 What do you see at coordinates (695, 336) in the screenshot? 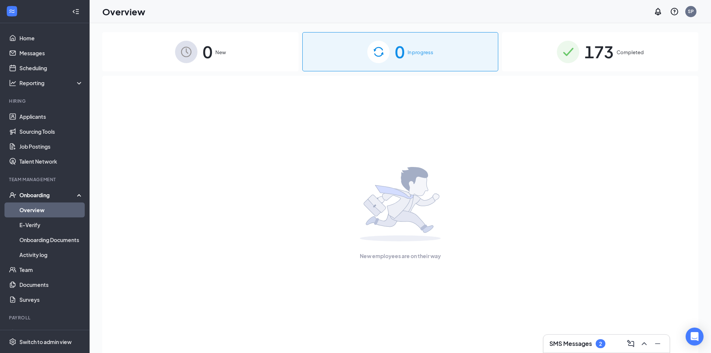
I see `div: Open Intercom Messenger` at bounding box center [695, 336].